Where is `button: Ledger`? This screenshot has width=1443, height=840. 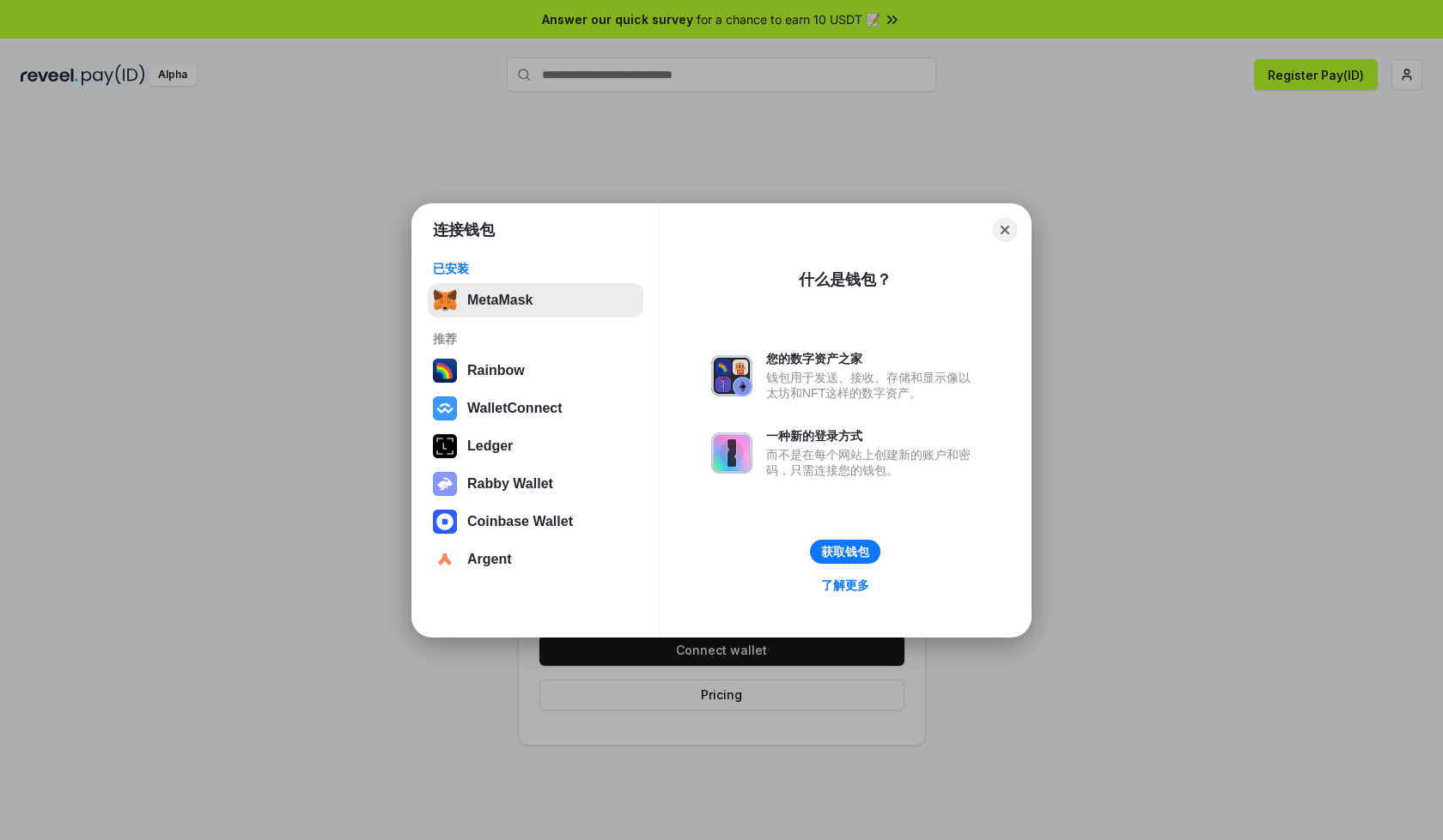 button: Ledger is located at coordinates (535, 446).